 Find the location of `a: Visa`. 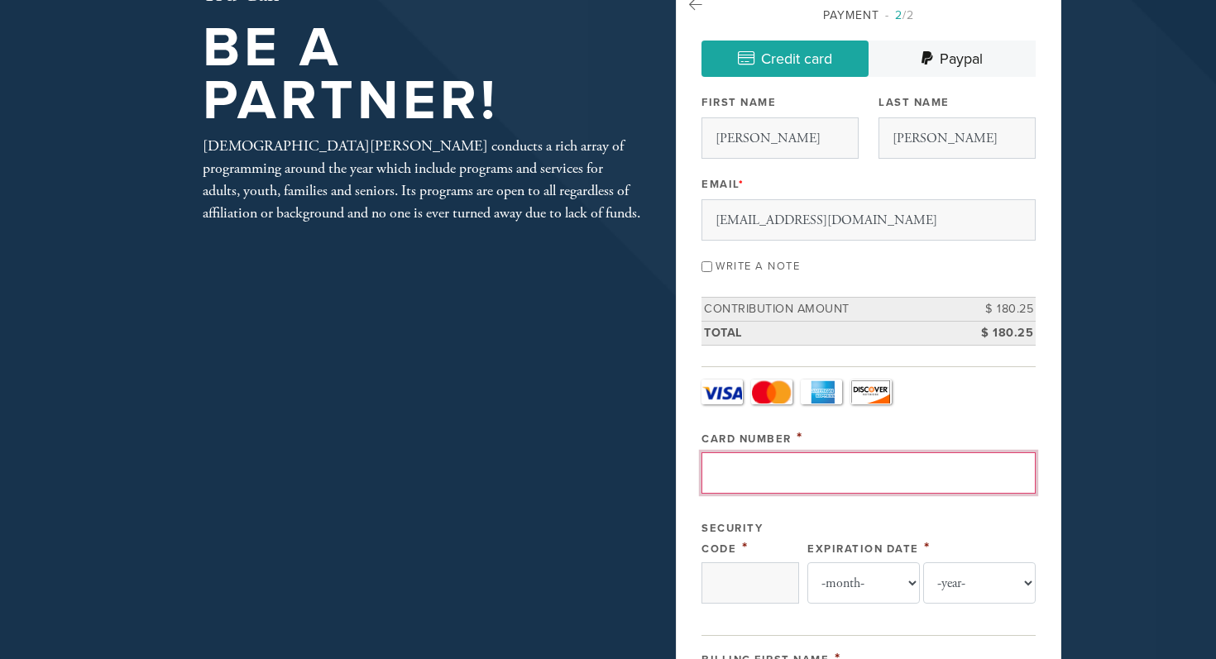

a: Visa is located at coordinates (722, 392).